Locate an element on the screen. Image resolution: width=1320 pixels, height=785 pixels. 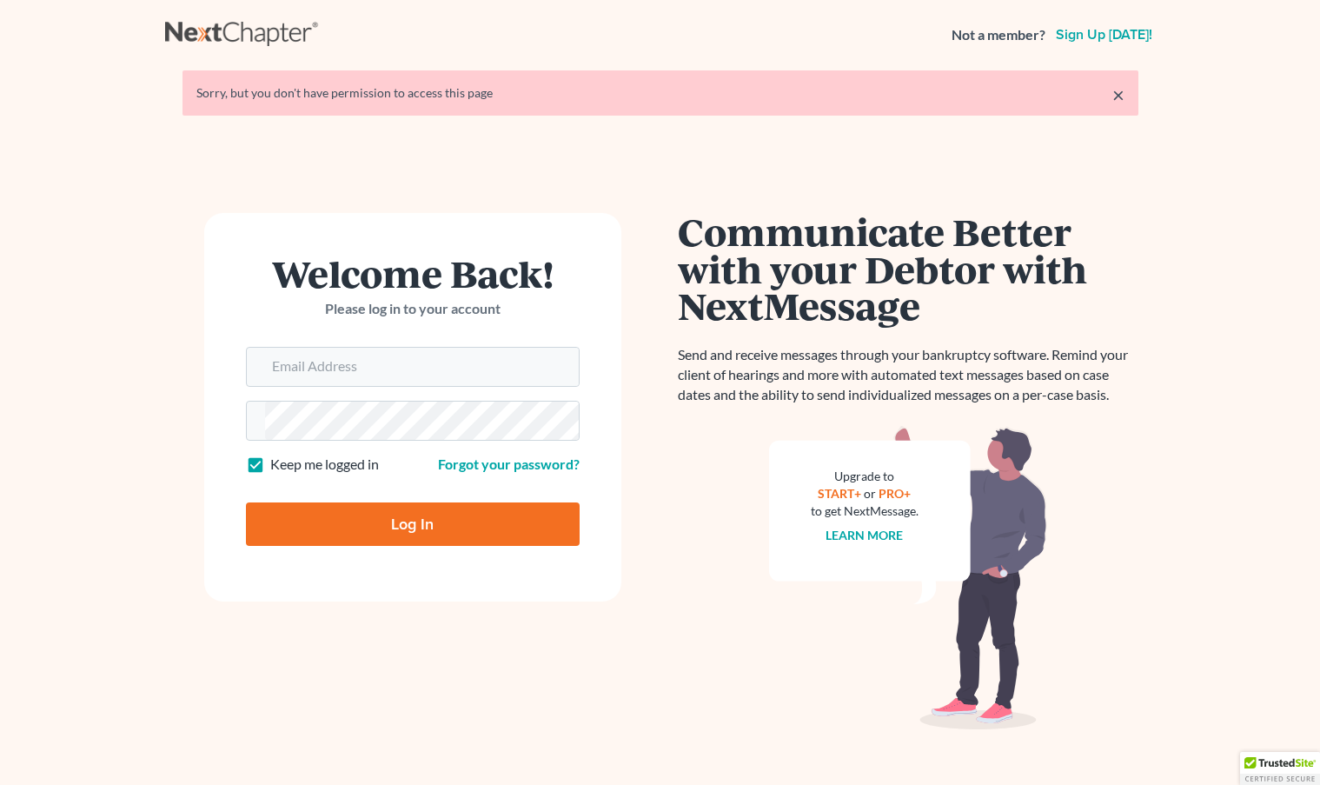
a: START+ is located at coordinates (839, 493).